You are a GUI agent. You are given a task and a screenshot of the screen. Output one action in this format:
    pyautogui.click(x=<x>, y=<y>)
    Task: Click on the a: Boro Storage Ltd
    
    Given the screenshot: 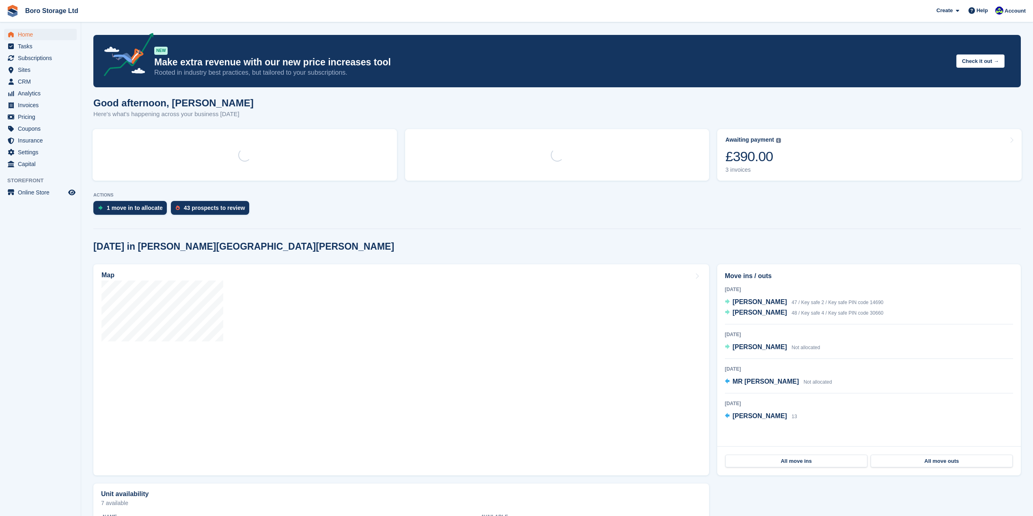 What is the action you would take?
    pyautogui.click(x=52, y=11)
    